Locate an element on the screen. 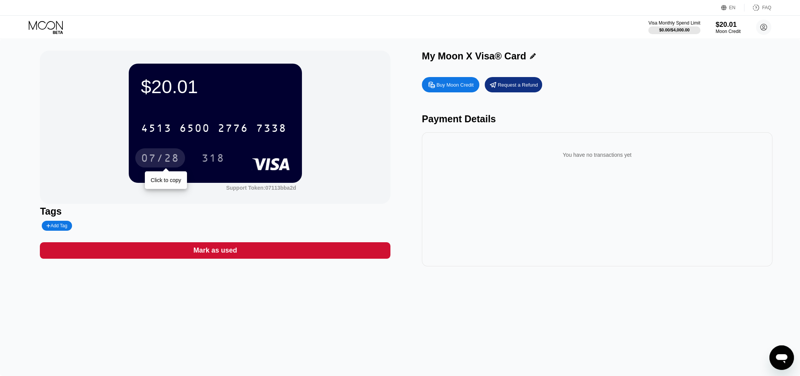 The width and height of the screenshot is (800, 376). div: My Moon X Visa® Card is located at coordinates (474, 56).